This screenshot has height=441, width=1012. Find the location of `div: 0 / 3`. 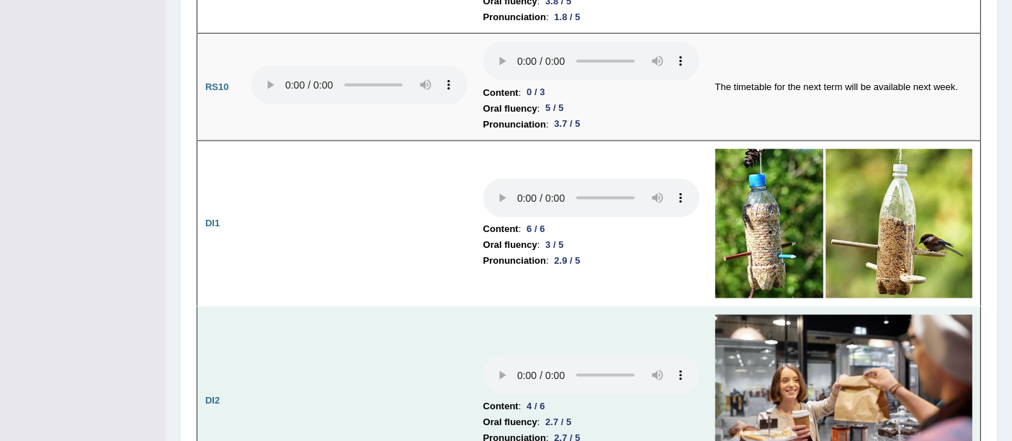

div: 0 / 3 is located at coordinates (535, 92).